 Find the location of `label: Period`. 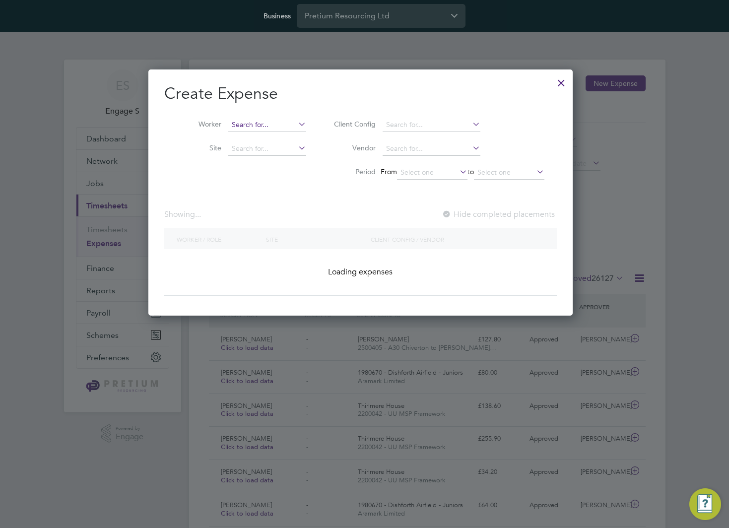

label: Period is located at coordinates (353, 172).